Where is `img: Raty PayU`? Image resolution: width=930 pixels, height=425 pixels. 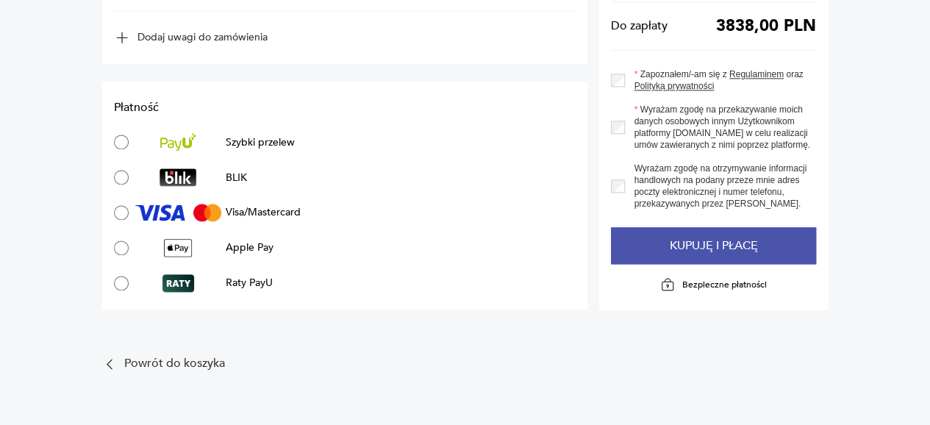
img: Raty PayU is located at coordinates (178, 283).